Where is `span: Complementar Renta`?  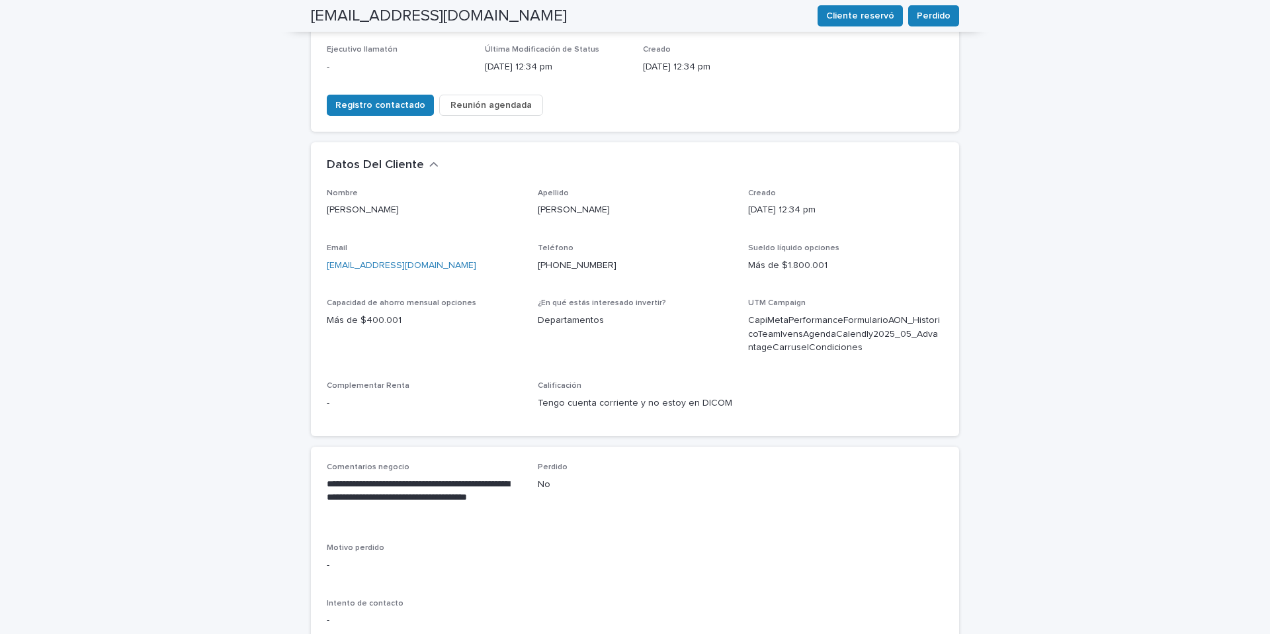
span: Complementar Renta is located at coordinates (368, 386).